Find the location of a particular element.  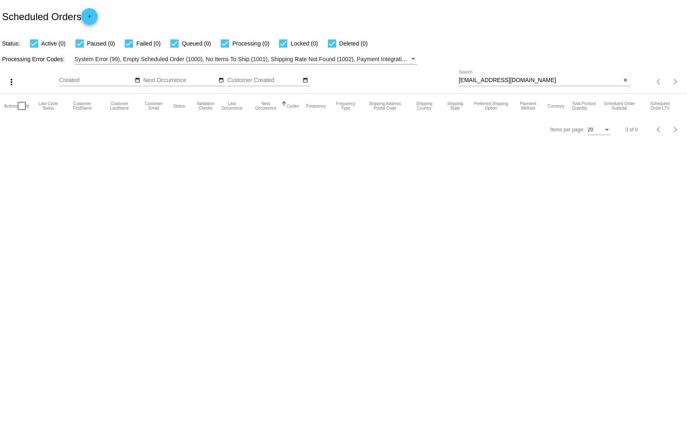

span: Failed (0) is located at coordinates (148, 44).